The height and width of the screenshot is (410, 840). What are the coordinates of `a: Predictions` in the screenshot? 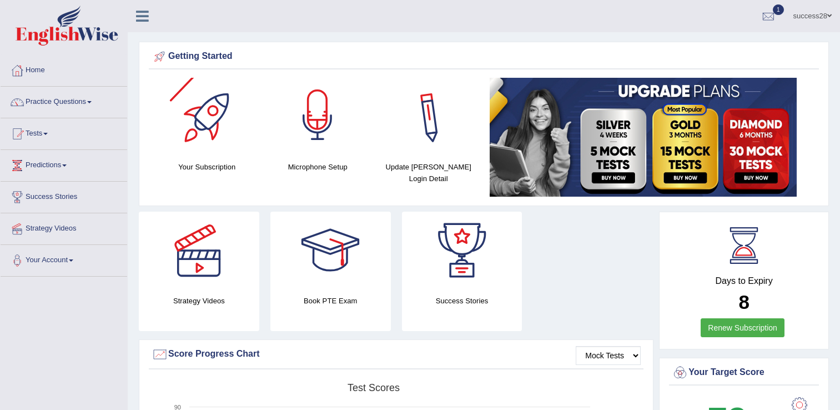 It's located at (64, 164).